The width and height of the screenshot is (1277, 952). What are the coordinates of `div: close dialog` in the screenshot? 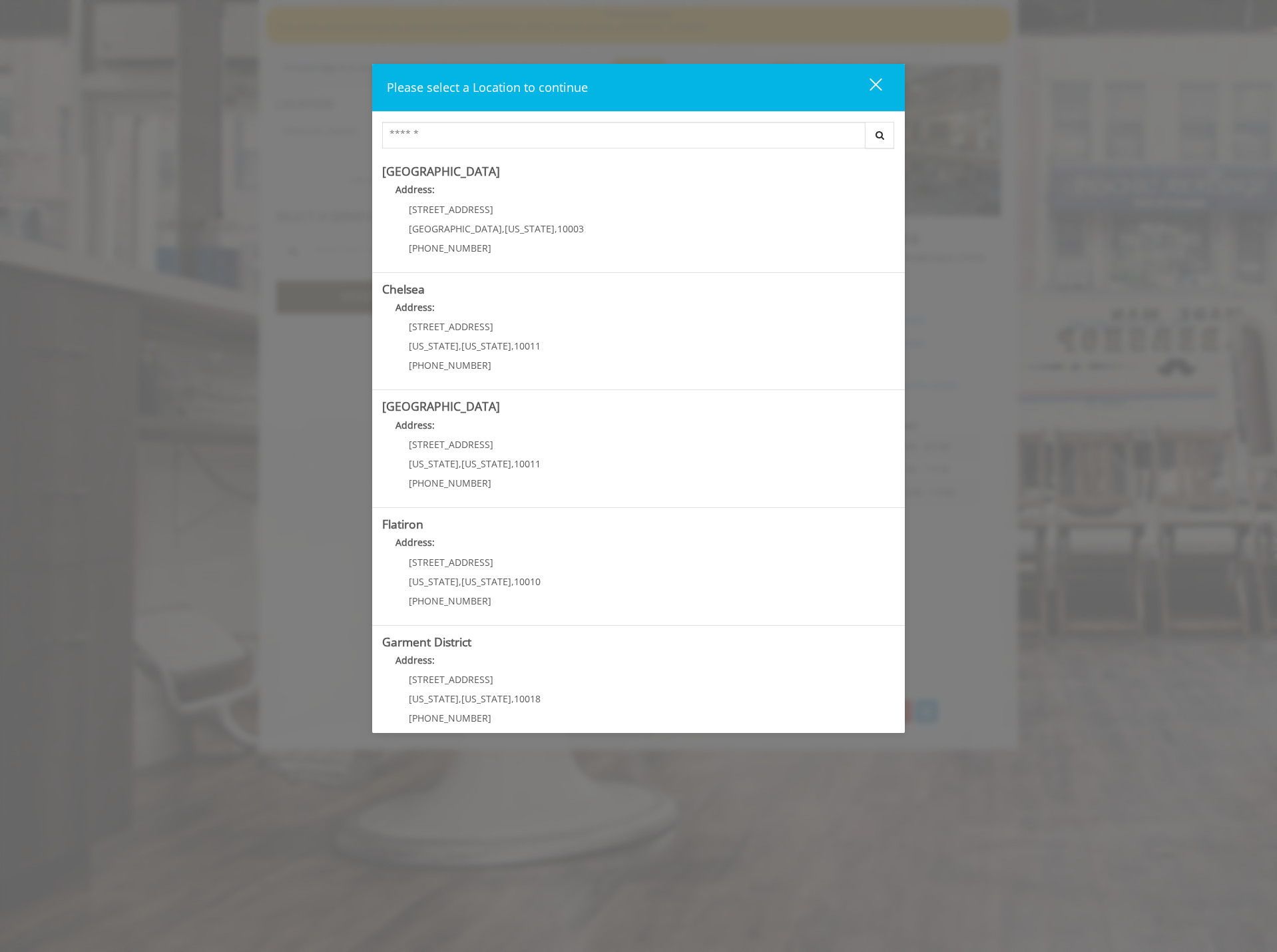 It's located at (868, 87).